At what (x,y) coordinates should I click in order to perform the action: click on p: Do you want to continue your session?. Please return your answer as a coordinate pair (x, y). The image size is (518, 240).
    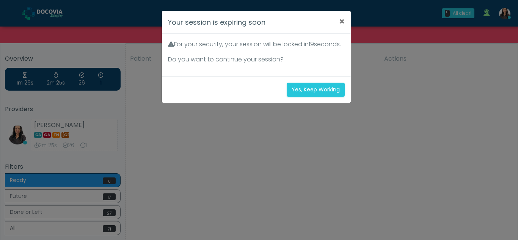
    Looking at the image, I should click on (256, 60).